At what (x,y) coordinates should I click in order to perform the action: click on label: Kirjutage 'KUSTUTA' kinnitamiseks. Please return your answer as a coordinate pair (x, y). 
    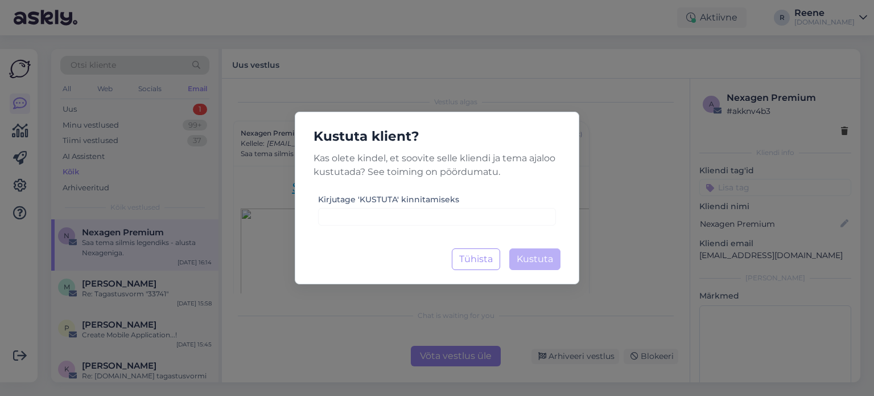
    Looking at the image, I should click on (389, 199).